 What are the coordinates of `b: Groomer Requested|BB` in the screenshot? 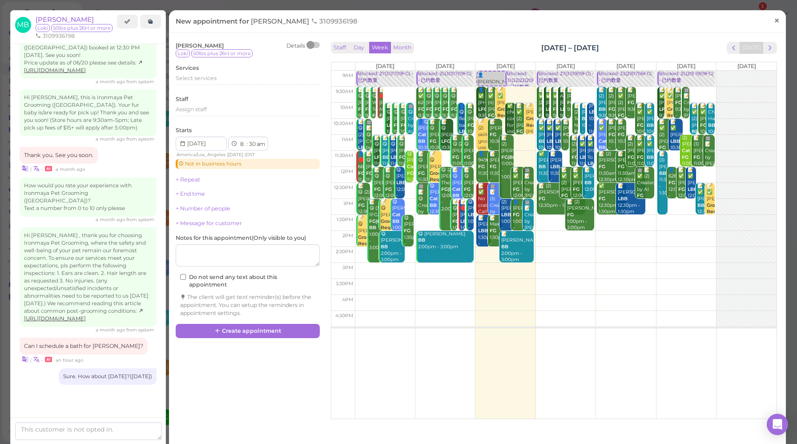 It's located at (375, 241).